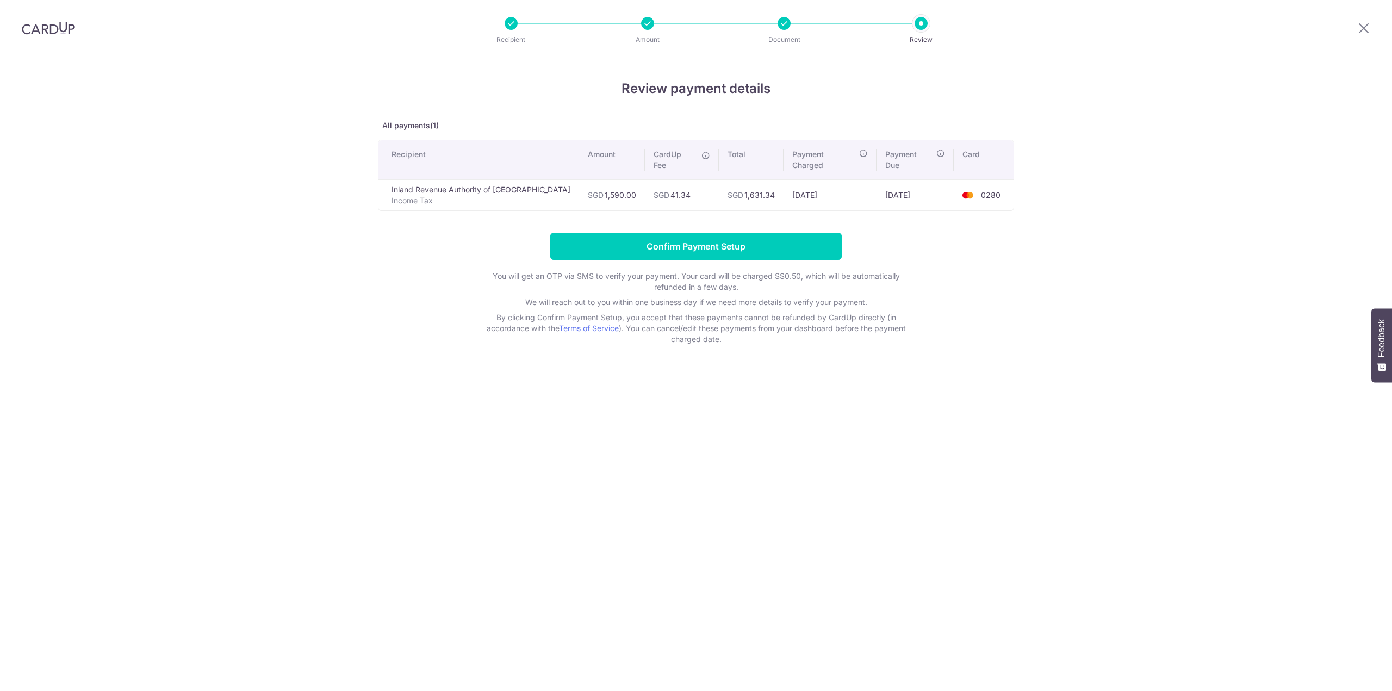 This screenshot has height=691, width=1392. Describe the element at coordinates (696, 246) in the screenshot. I see `input: Confirm Payment Setup` at that location.